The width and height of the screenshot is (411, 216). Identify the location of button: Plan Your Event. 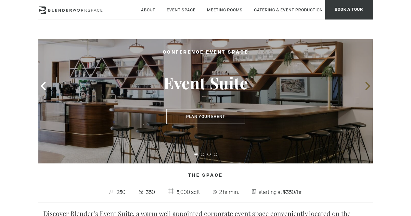
(206, 117).